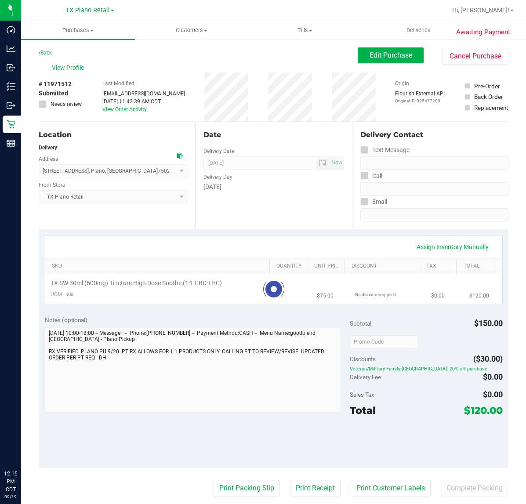  Describe the element at coordinates (420, 97) in the screenshot. I see `div: Flourish External API` at that location.